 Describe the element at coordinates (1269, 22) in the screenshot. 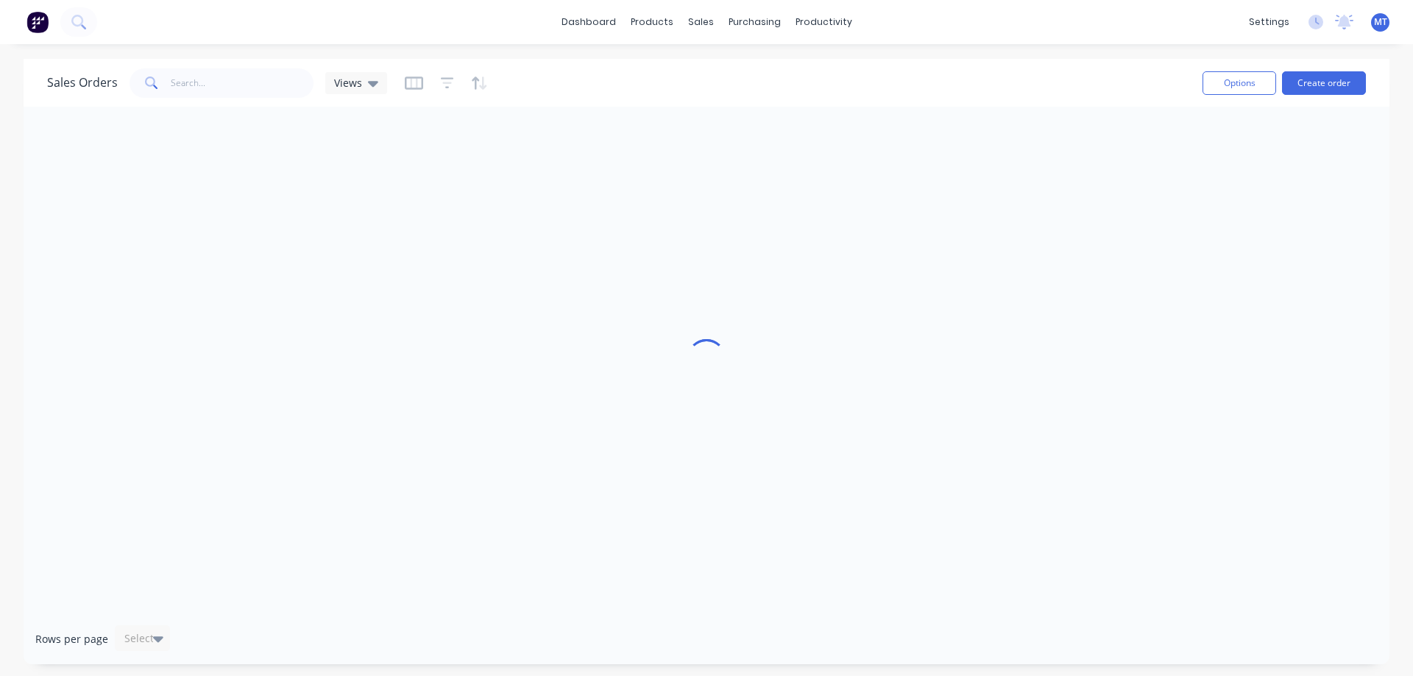

I see `div: settings` at that location.